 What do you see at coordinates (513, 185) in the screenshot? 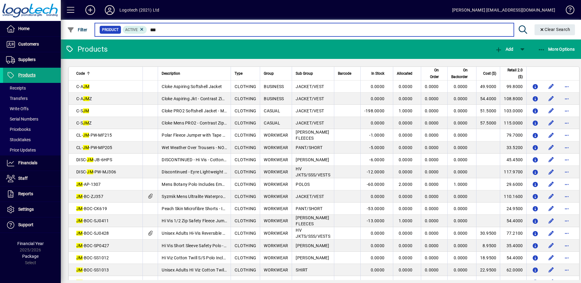
I see `td: 29.6000` at bounding box center [513, 185].